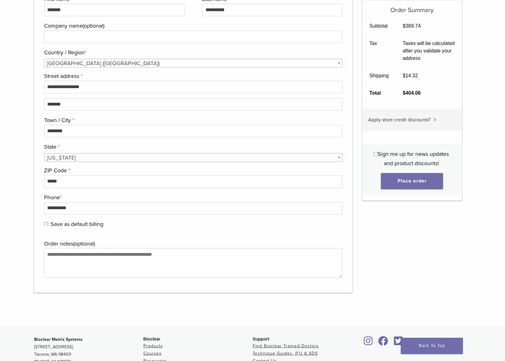 This screenshot has width=505, height=361. Describe the element at coordinates (192, 243) in the screenshot. I see `label: Order notes` at that location.